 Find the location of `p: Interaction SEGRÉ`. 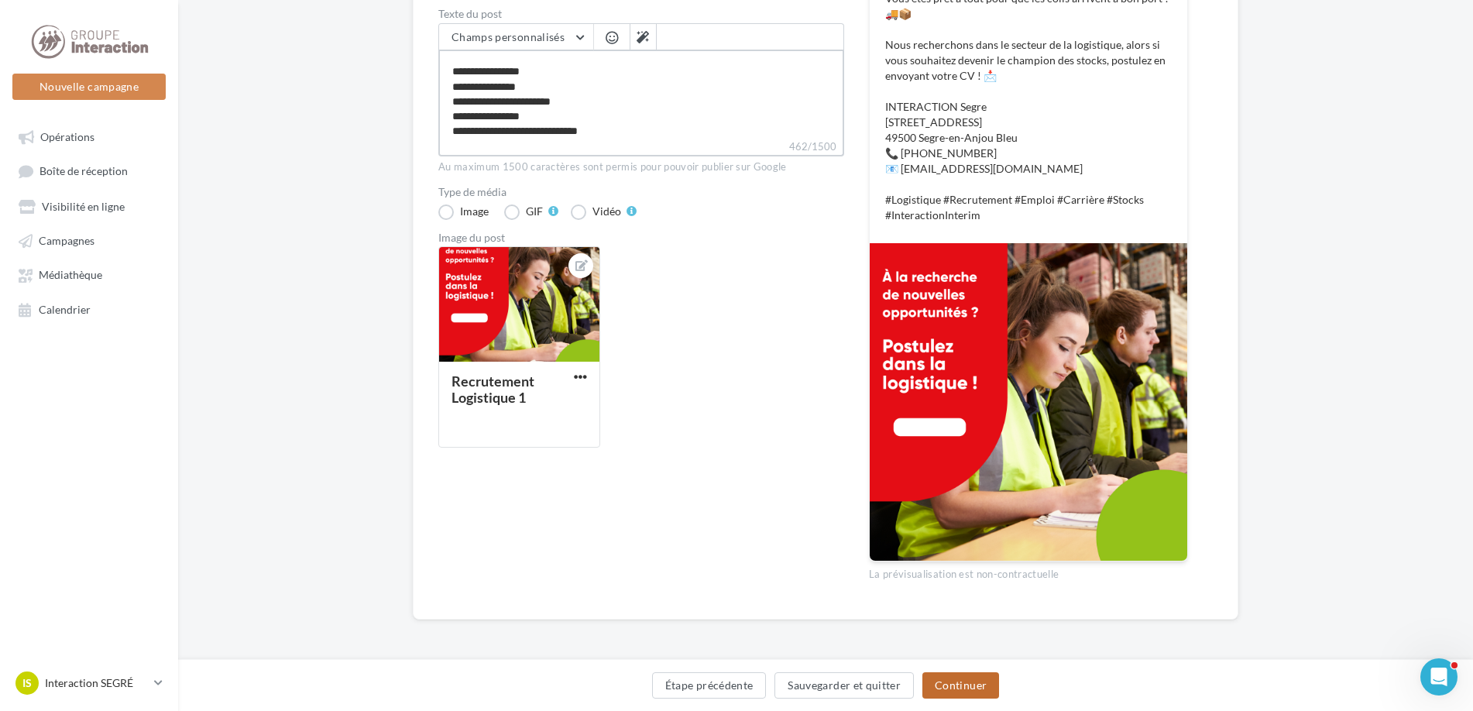

p: Interaction SEGRÉ is located at coordinates (96, 683).